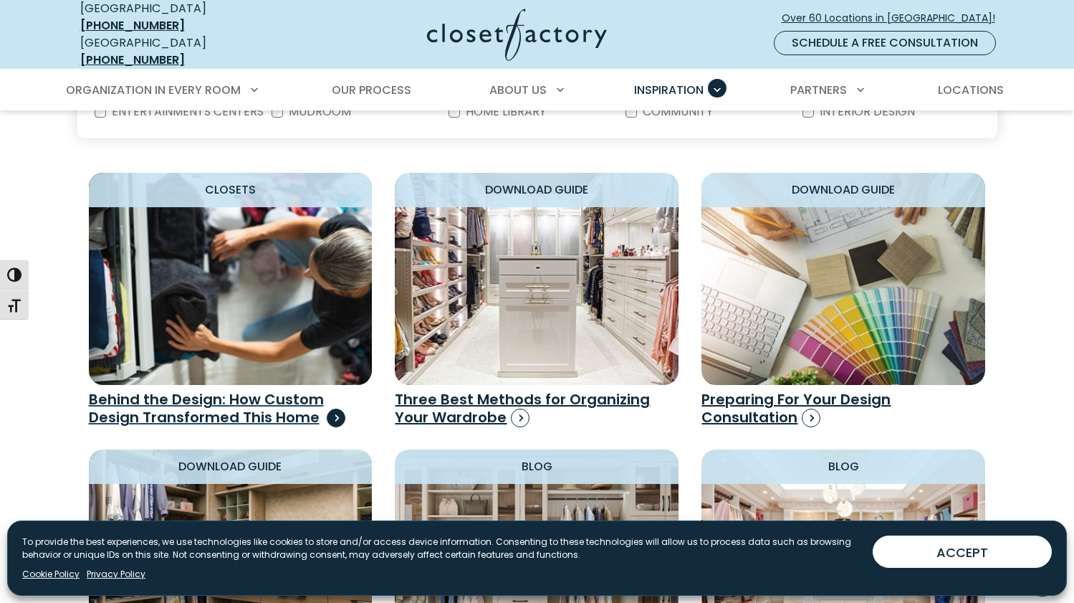 The image size is (1074, 603). What do you see at coordinates (537, 300) in the screenshot?
I see `a: download guide Three Best Methods for Organizing Your Wardrobe Three Best Methods for Organizing ...` at bounding box center [537, 300].